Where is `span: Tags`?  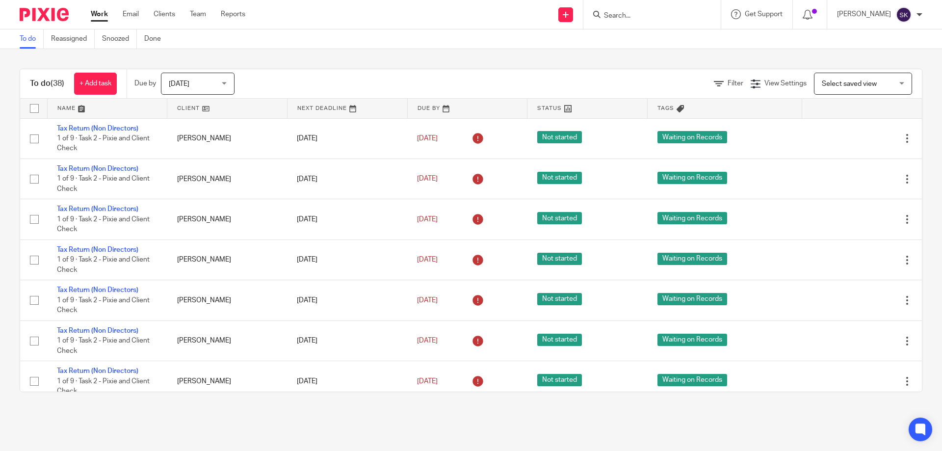 span: Tags is located at coordinates (666, 108).